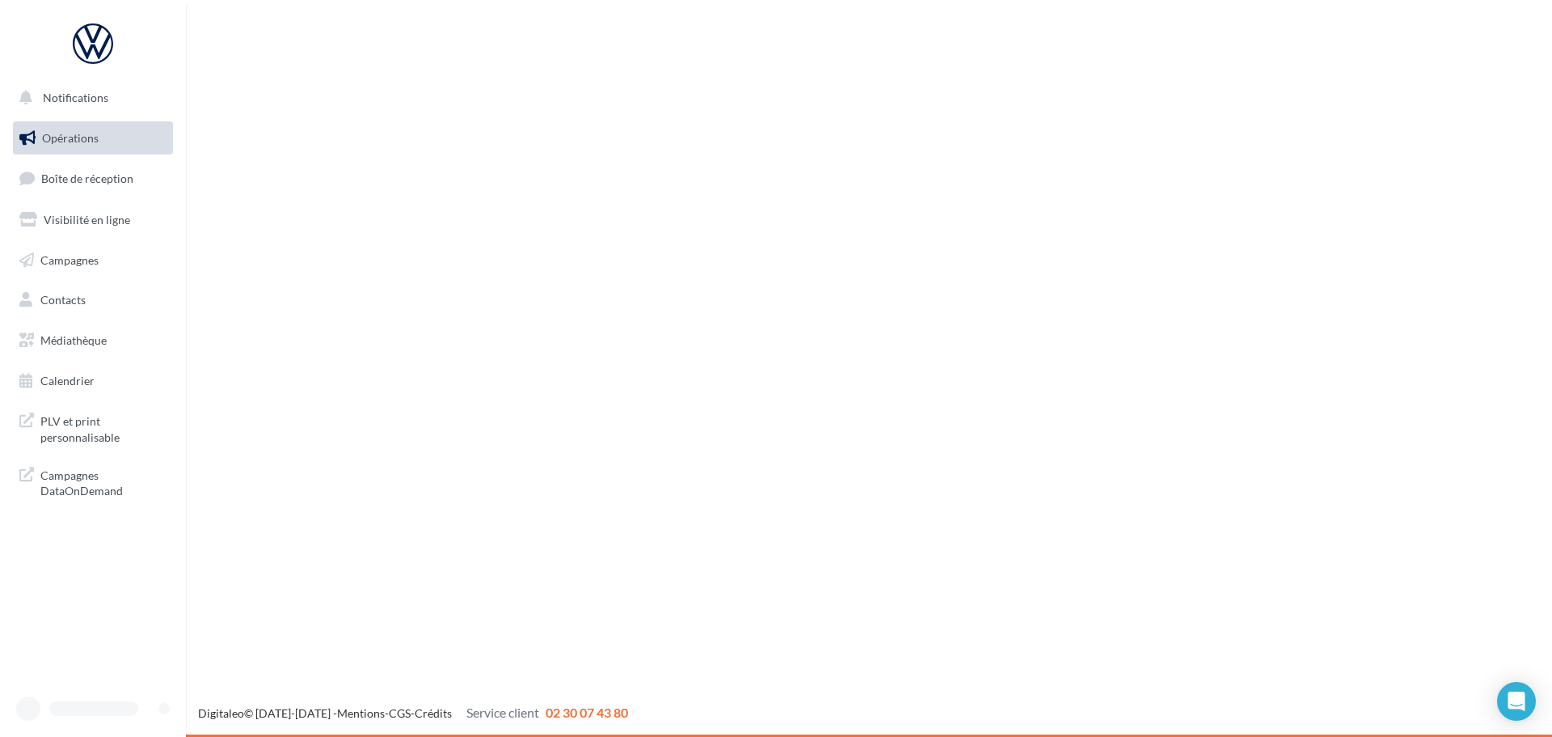 This screenshot has height=737, width=1552. What do you see at coordinates (93, 300) in the screenshot?
I see `a: Contacts` at bounding box center [93, 300].